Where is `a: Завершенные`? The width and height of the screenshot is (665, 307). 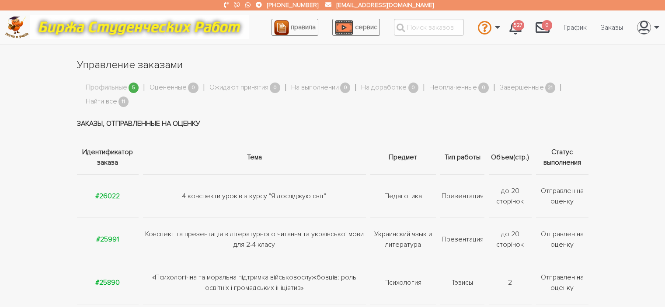
a: Завершенные is located at coordinates (521, 88).